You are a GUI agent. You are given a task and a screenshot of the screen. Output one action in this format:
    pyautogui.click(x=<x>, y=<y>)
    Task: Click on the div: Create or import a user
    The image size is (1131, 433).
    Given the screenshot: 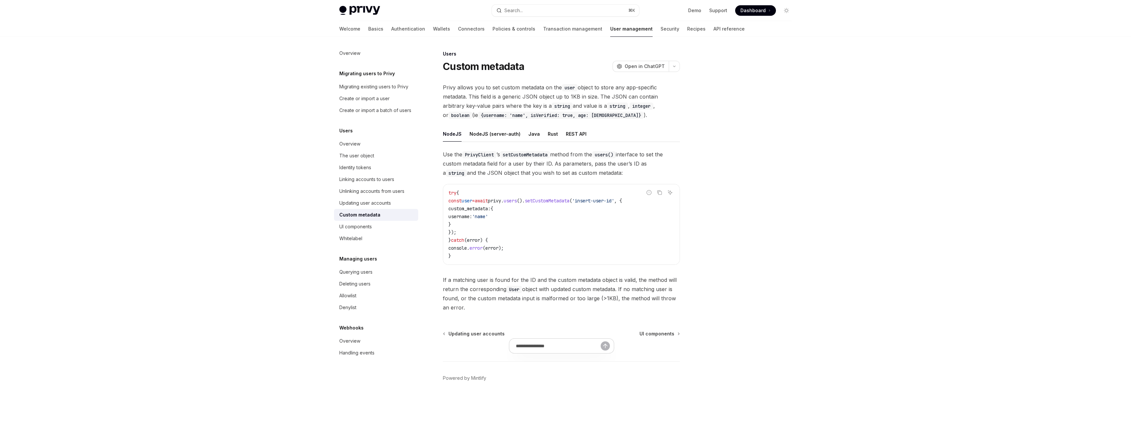 What is the action you would take?
    pyautogui.click(x=364, y=99)
    